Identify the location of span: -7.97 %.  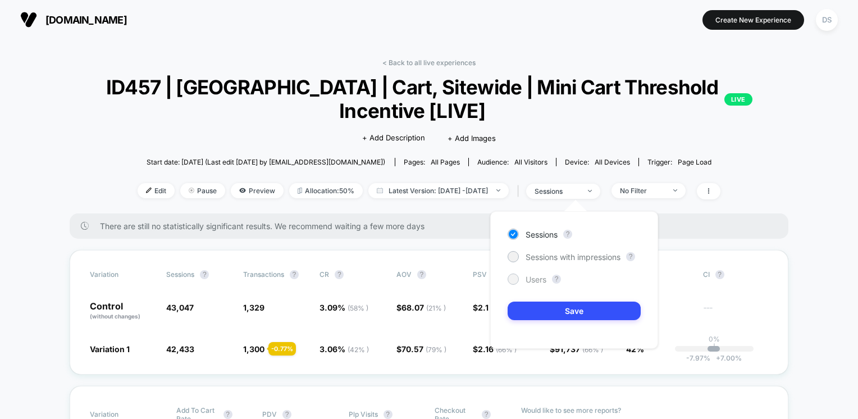
(698, 357).